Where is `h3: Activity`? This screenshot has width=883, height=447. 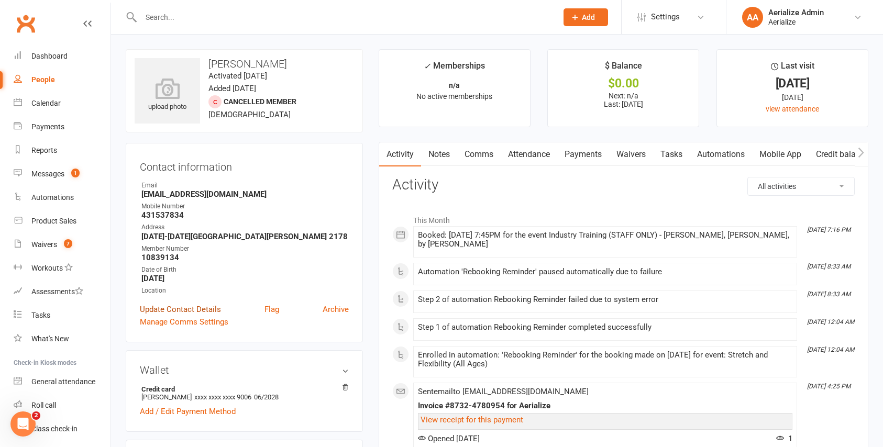 h3: Activity is located at coordinates (623, 185).